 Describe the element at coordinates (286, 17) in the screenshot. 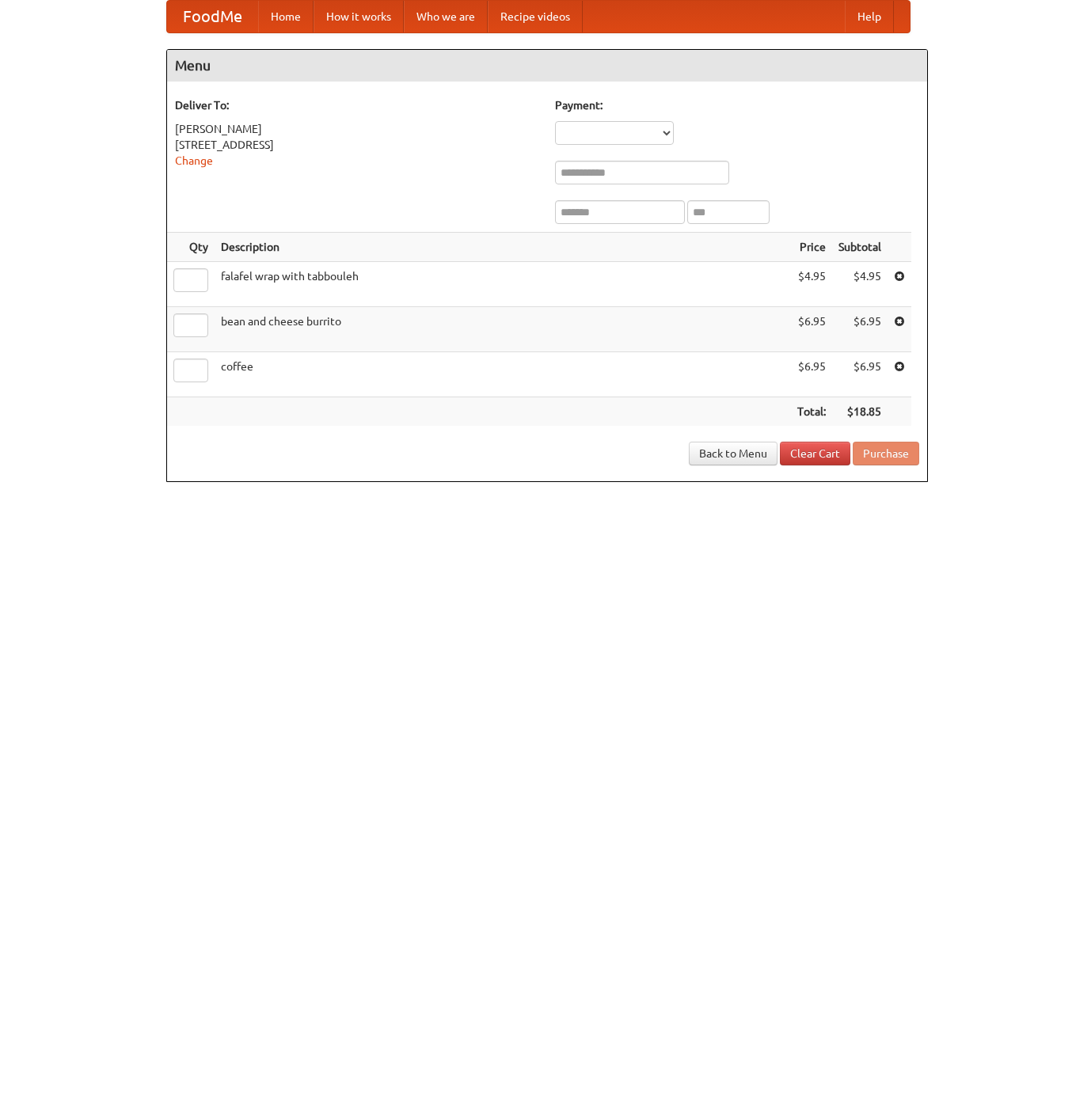

I see `a: Home` at that location.